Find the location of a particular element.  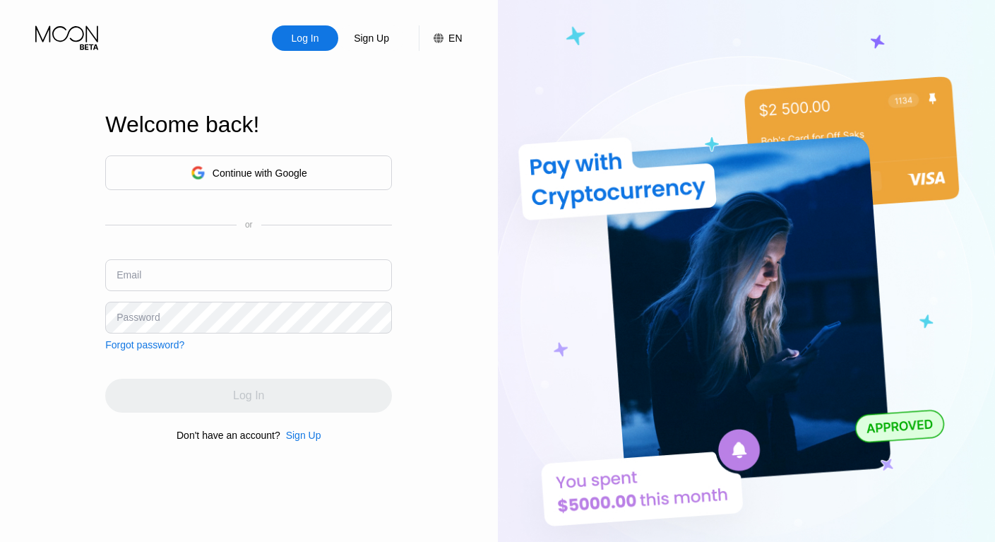

div: Email is located at coordinates (129, 275).